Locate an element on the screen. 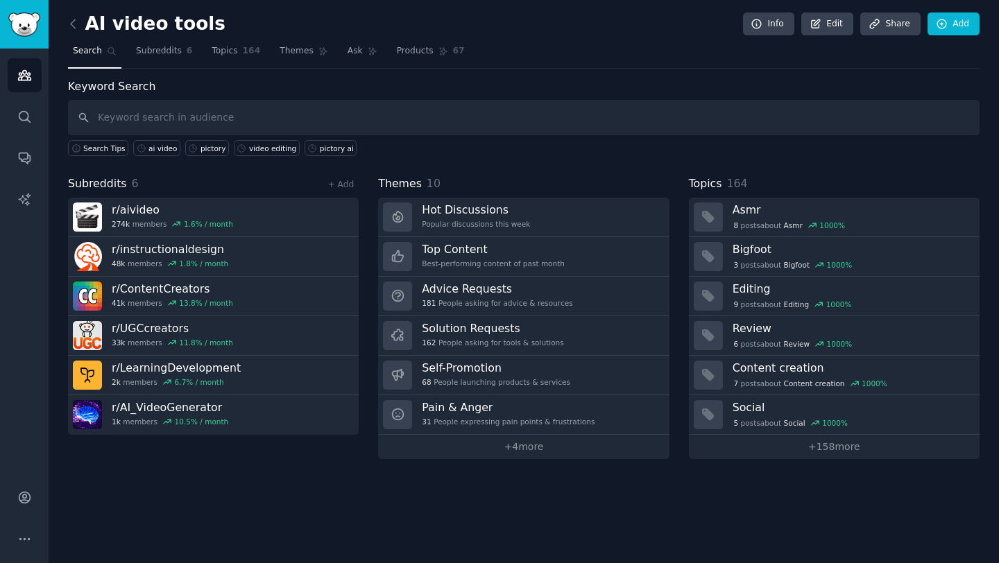 This screenshot has height=563, width=999. h3: r/ UGCcreators is located at coordinates (172, 328).